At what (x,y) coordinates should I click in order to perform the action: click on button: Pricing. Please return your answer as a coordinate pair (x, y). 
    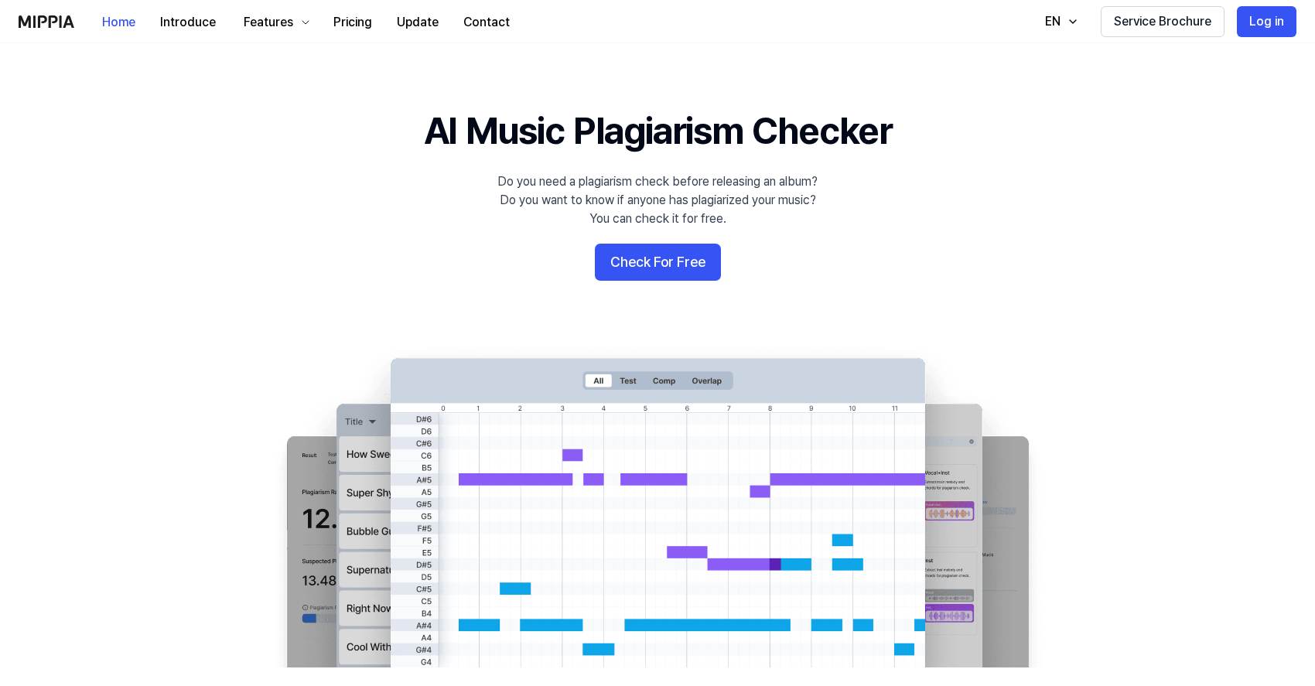
    Looking at the image, I should click on (353, 22).